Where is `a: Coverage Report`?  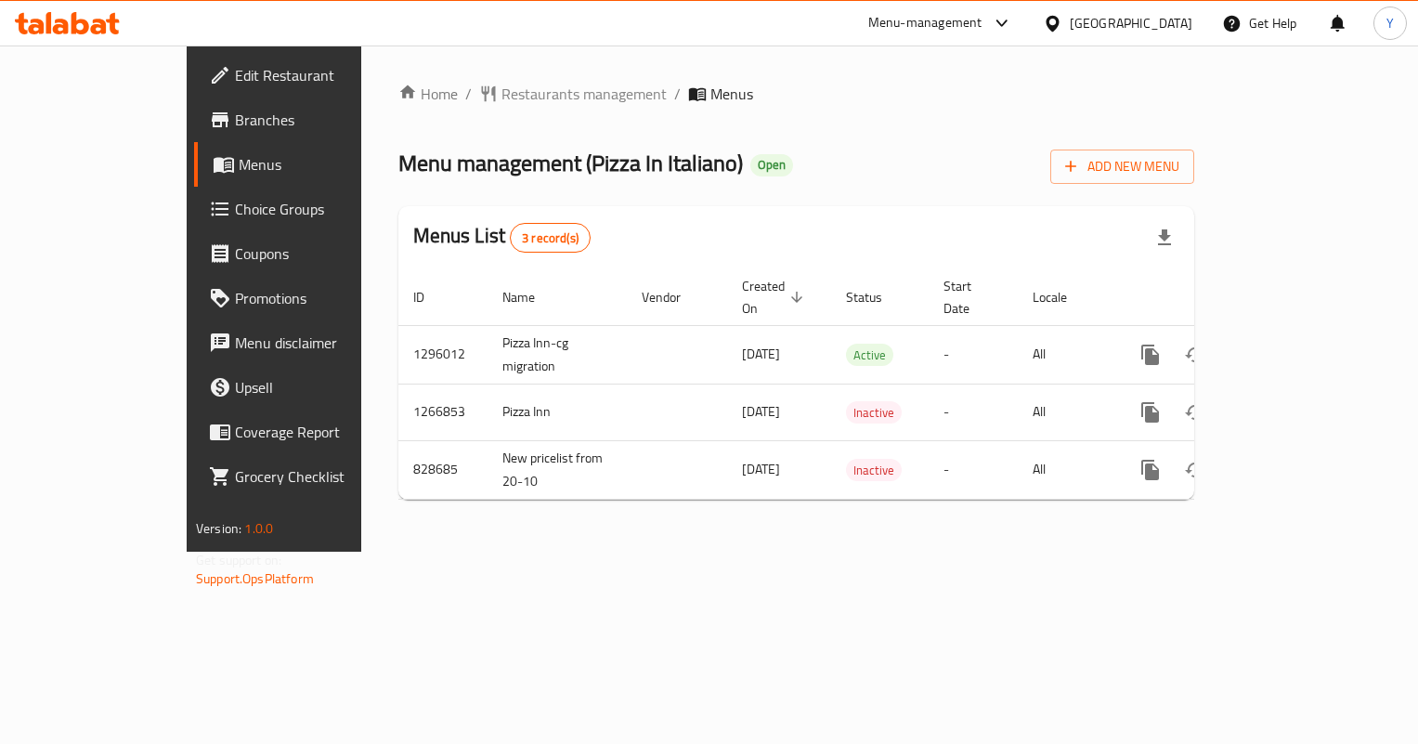 a: Coverage Report is located at coordinates (308, 432).